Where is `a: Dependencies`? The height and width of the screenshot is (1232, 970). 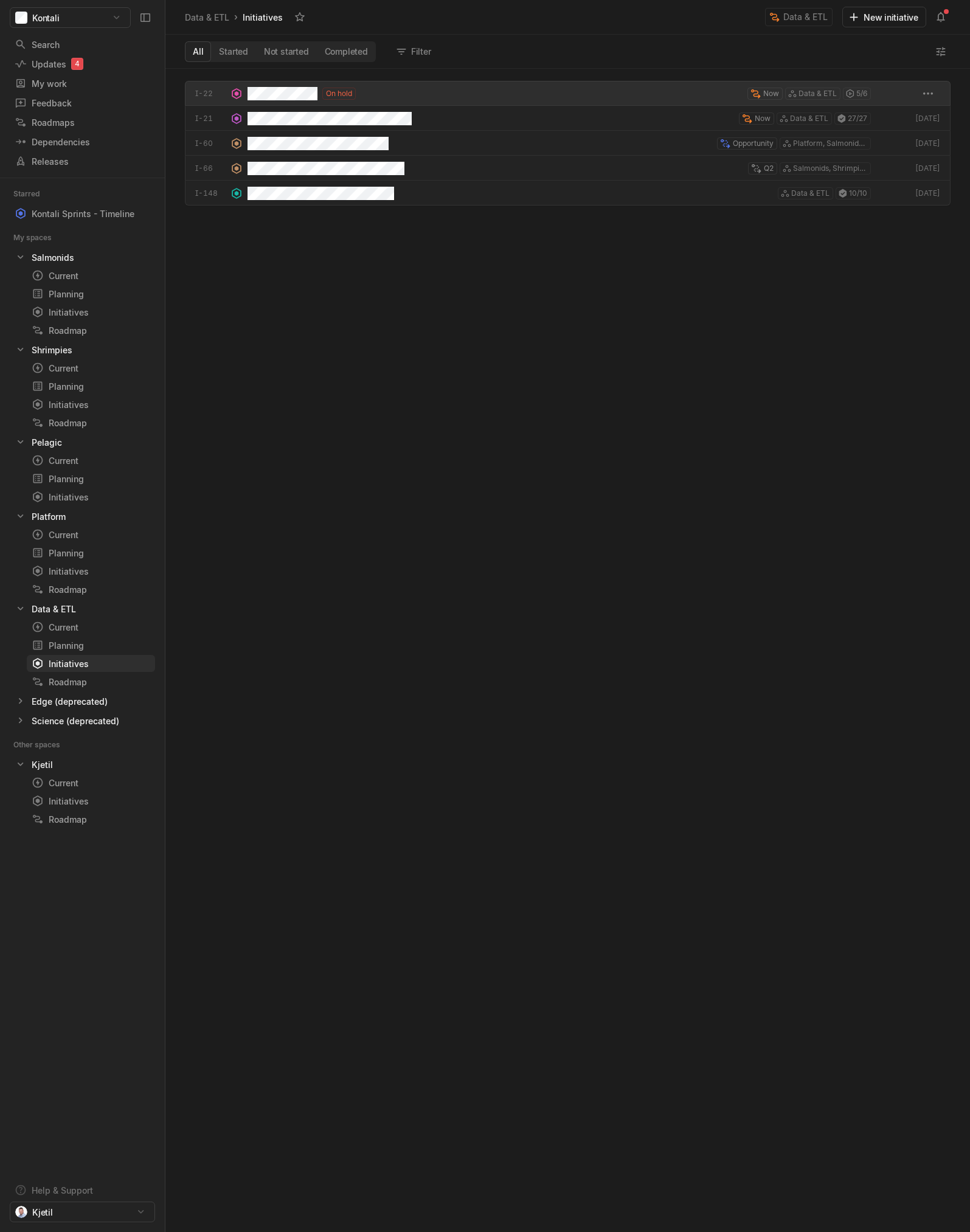
a: Dependencies is located at coordinates (82, 142).